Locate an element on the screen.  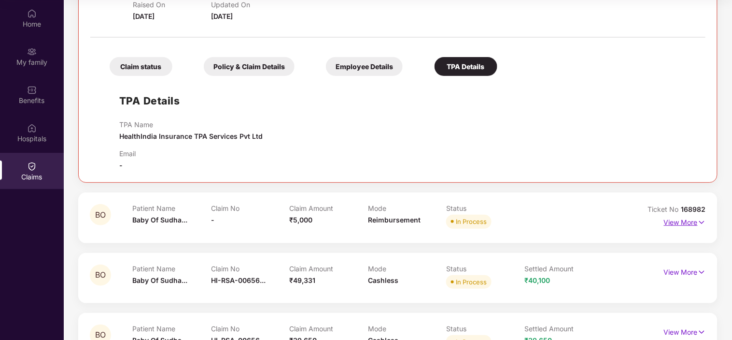
span: ₹40,100 is located at coordinates (538, 280).